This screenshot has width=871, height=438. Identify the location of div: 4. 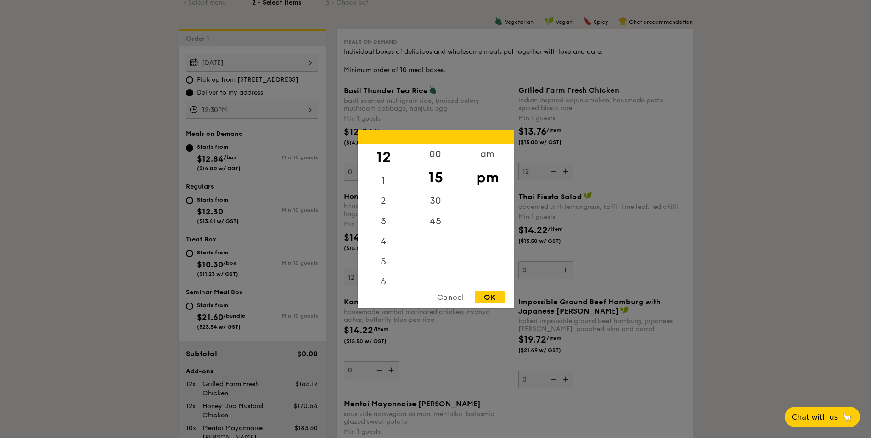
(383, 241).